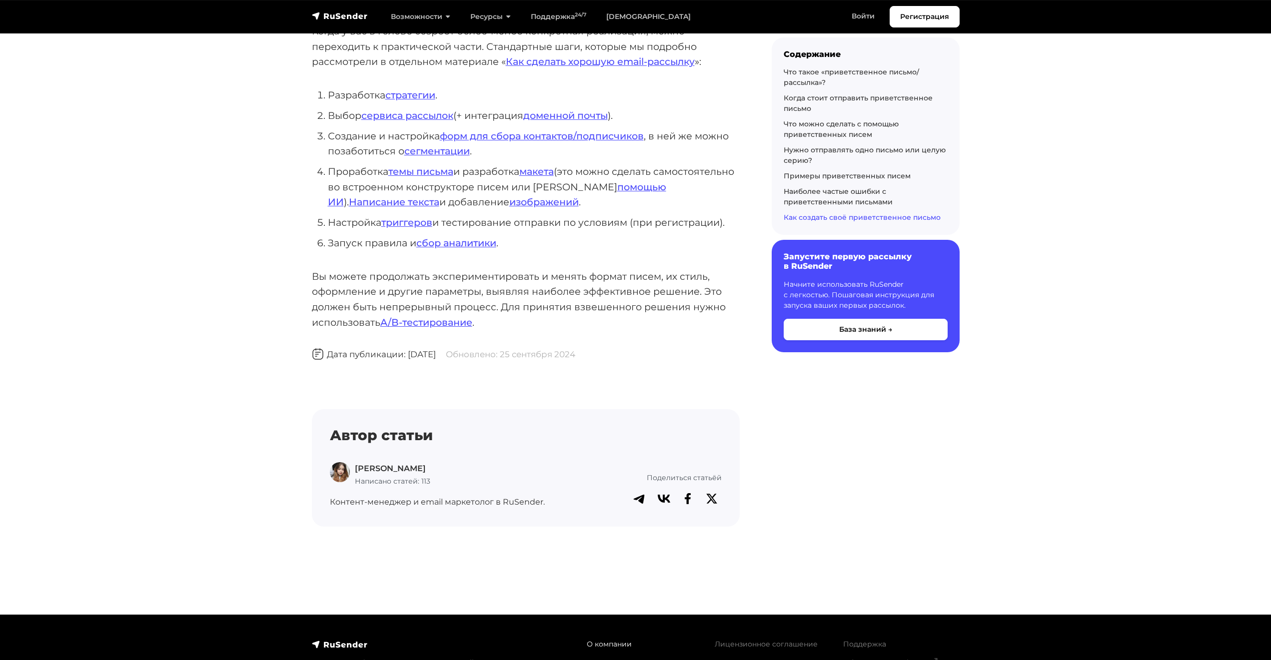 The height and width of the screenshot is (660, 1271). Describe the element at coordinates (600, 61) in the screenshot. I see `a: Как сделать хорошую email-рассылку` at that location.